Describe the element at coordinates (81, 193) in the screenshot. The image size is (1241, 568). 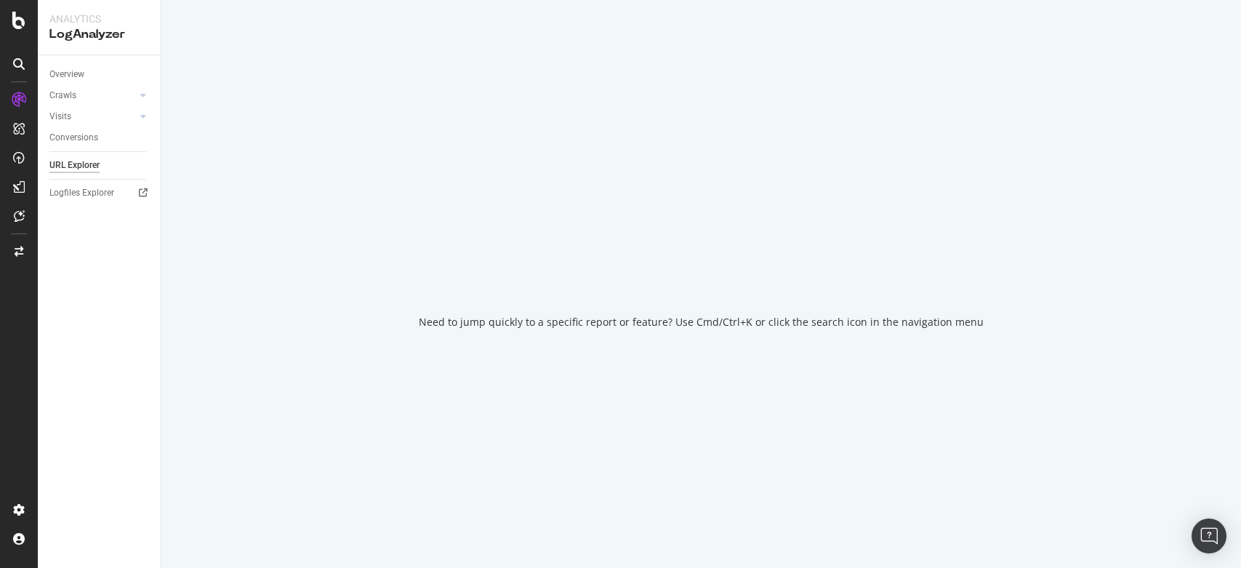
I see `div: Logfiles Explorer` at that location.